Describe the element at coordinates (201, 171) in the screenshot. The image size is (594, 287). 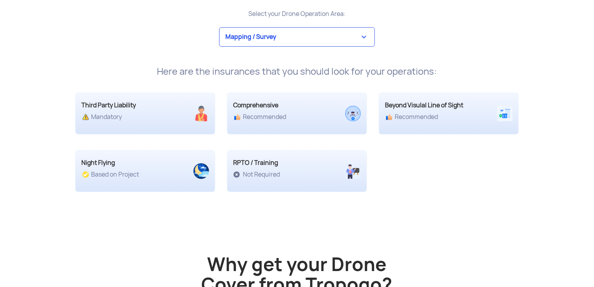
I see `img: ic_advisornight.png` at that location.